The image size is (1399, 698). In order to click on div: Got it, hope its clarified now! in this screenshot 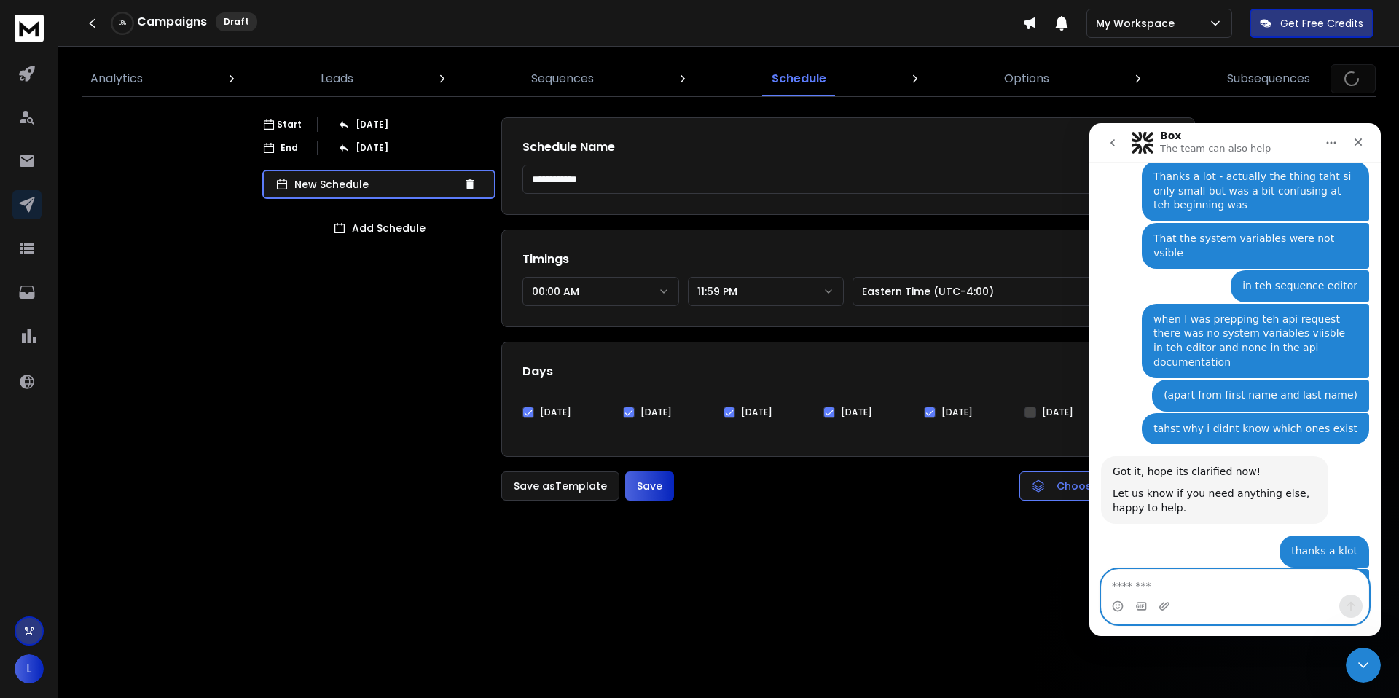, I will do `click(125, 349)`.